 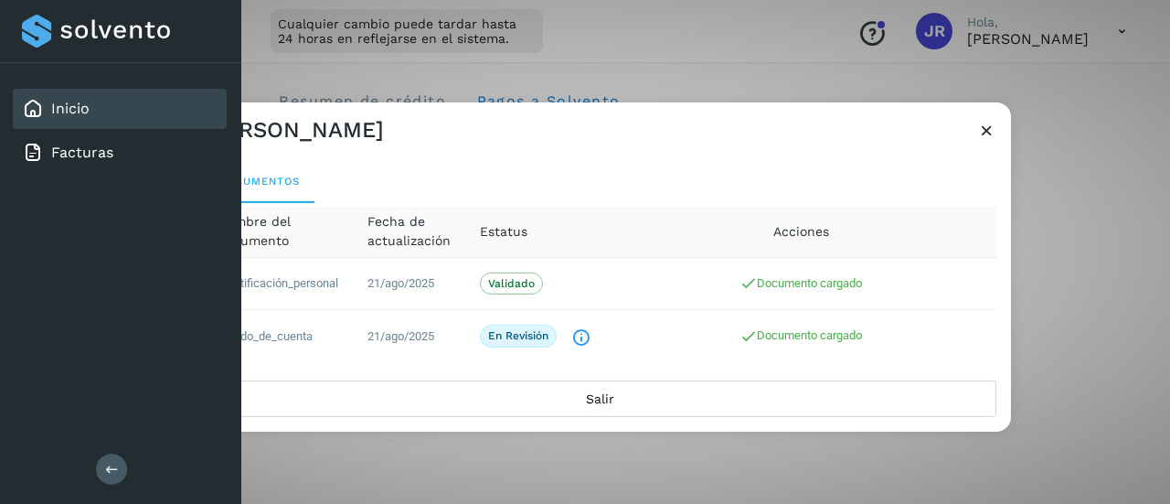 I want to click on span: Nombre del documento, so click(x=278, y=231).